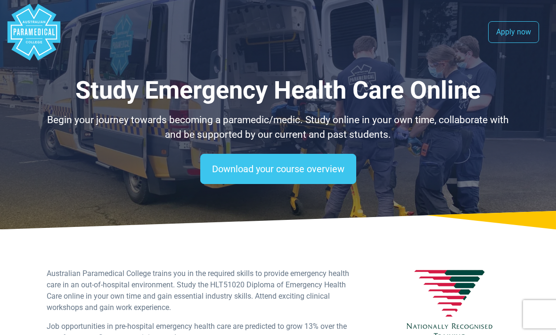  What do you see at coordinates (278, 90) in the screenshot?
I see `h1: Study Emergency Health Care Online` at bounding box center [278, 90].